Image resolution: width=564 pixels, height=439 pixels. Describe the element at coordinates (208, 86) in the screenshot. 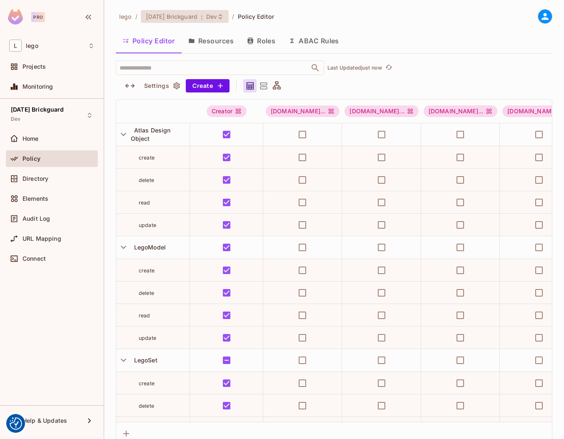

I see `button: Create` at that location.